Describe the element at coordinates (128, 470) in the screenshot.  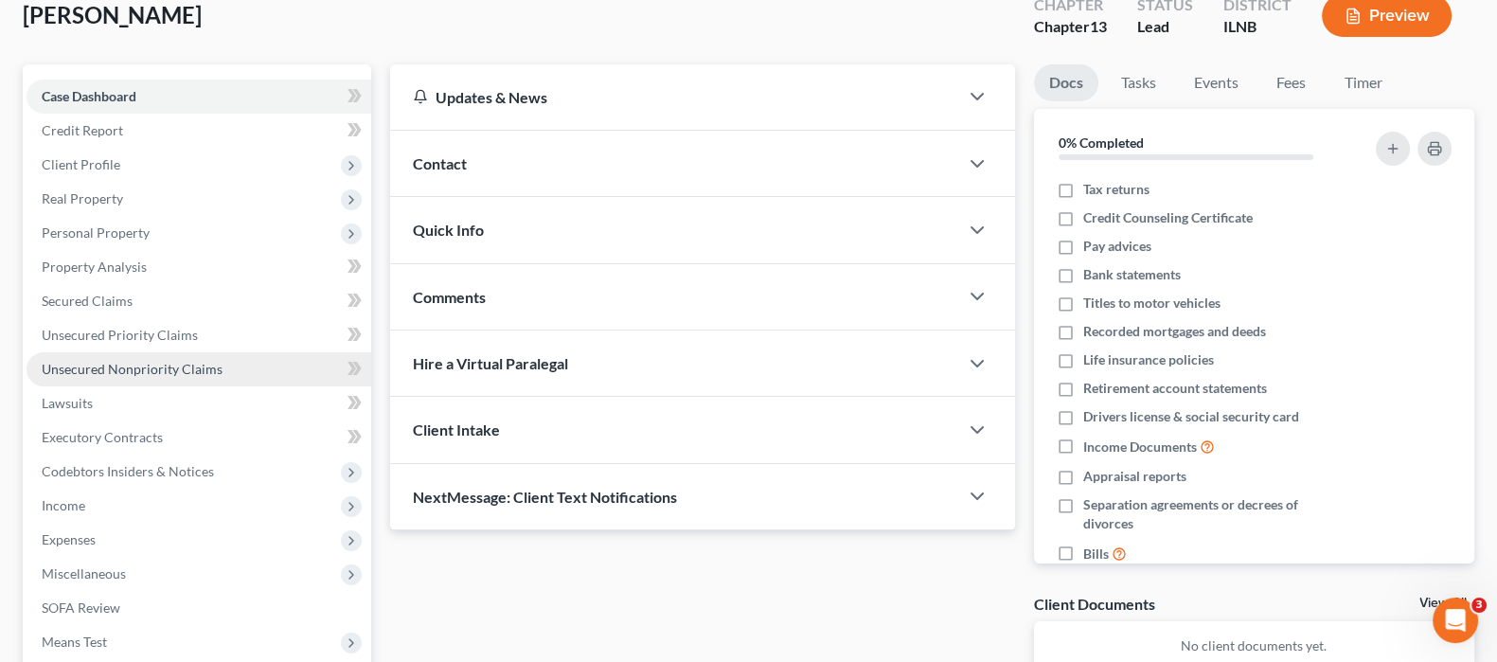
I see `span: Codebtors Insiders & Notices` at that location.